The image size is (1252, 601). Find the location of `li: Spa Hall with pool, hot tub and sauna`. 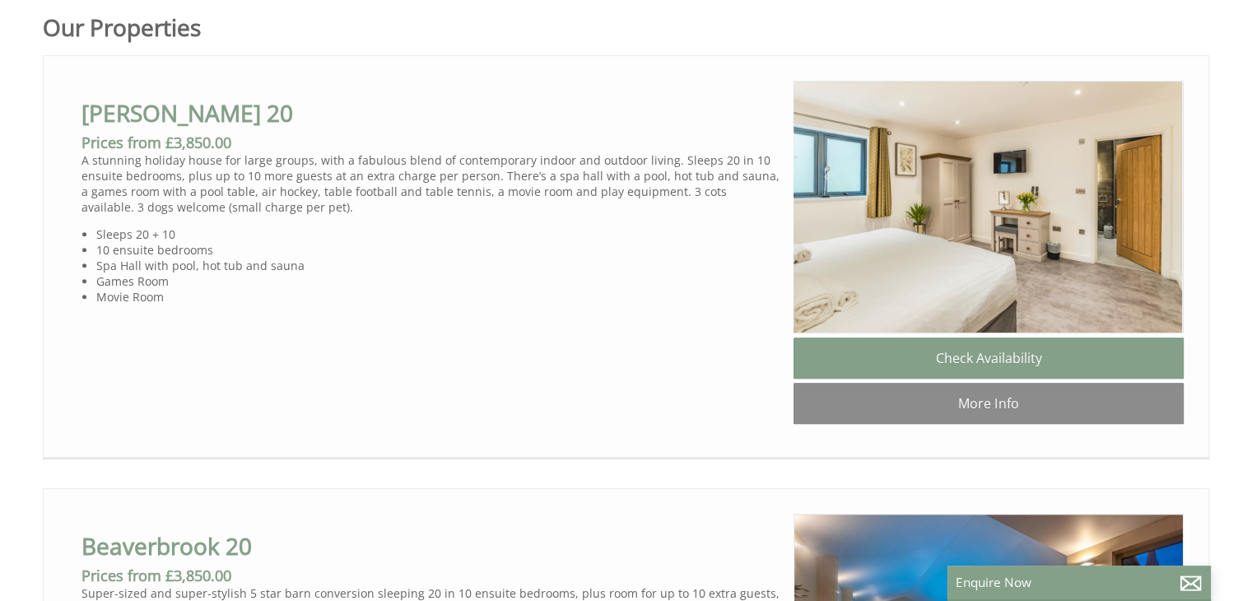

li: Spa Hall with pool, hot tub and sauna is located at coordinates (438, 265).